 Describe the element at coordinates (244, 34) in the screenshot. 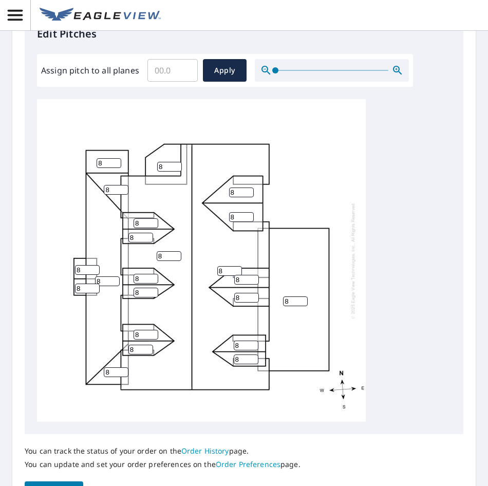

I see `p: Edit Pitches` at that location.